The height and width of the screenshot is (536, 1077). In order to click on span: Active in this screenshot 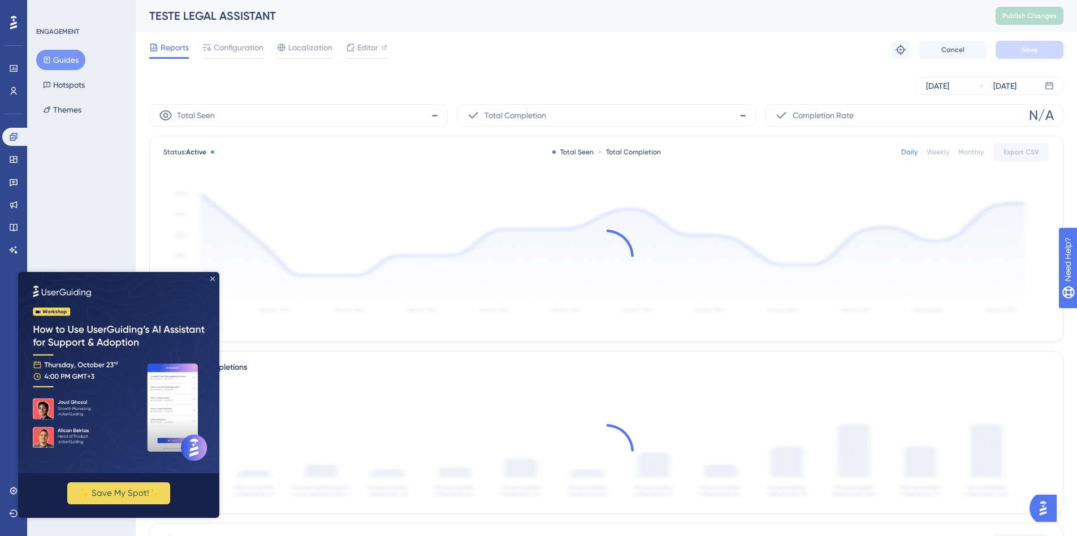, I will do `click(196, 152)`.